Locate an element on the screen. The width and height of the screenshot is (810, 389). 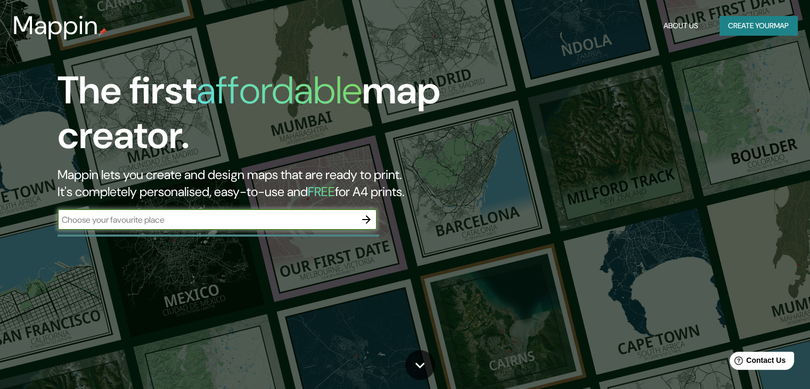
h5: FREE is located at coordinates (321, 191).